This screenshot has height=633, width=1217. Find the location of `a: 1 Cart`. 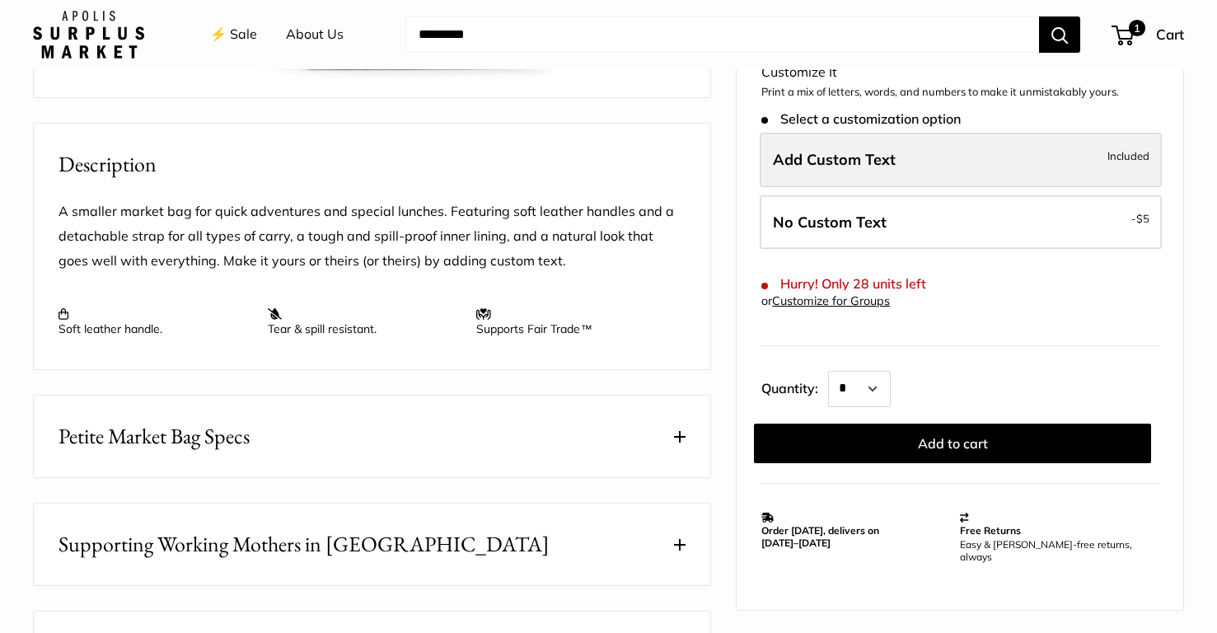

a: 1 Cart is located at coordinates (1149, 35).